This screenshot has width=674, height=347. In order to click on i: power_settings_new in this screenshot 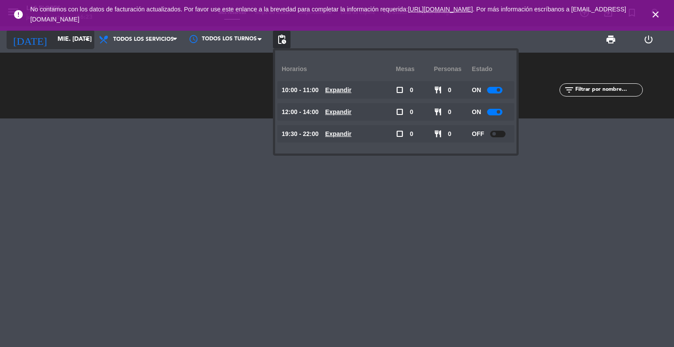, I will do `click(649, 40)`.